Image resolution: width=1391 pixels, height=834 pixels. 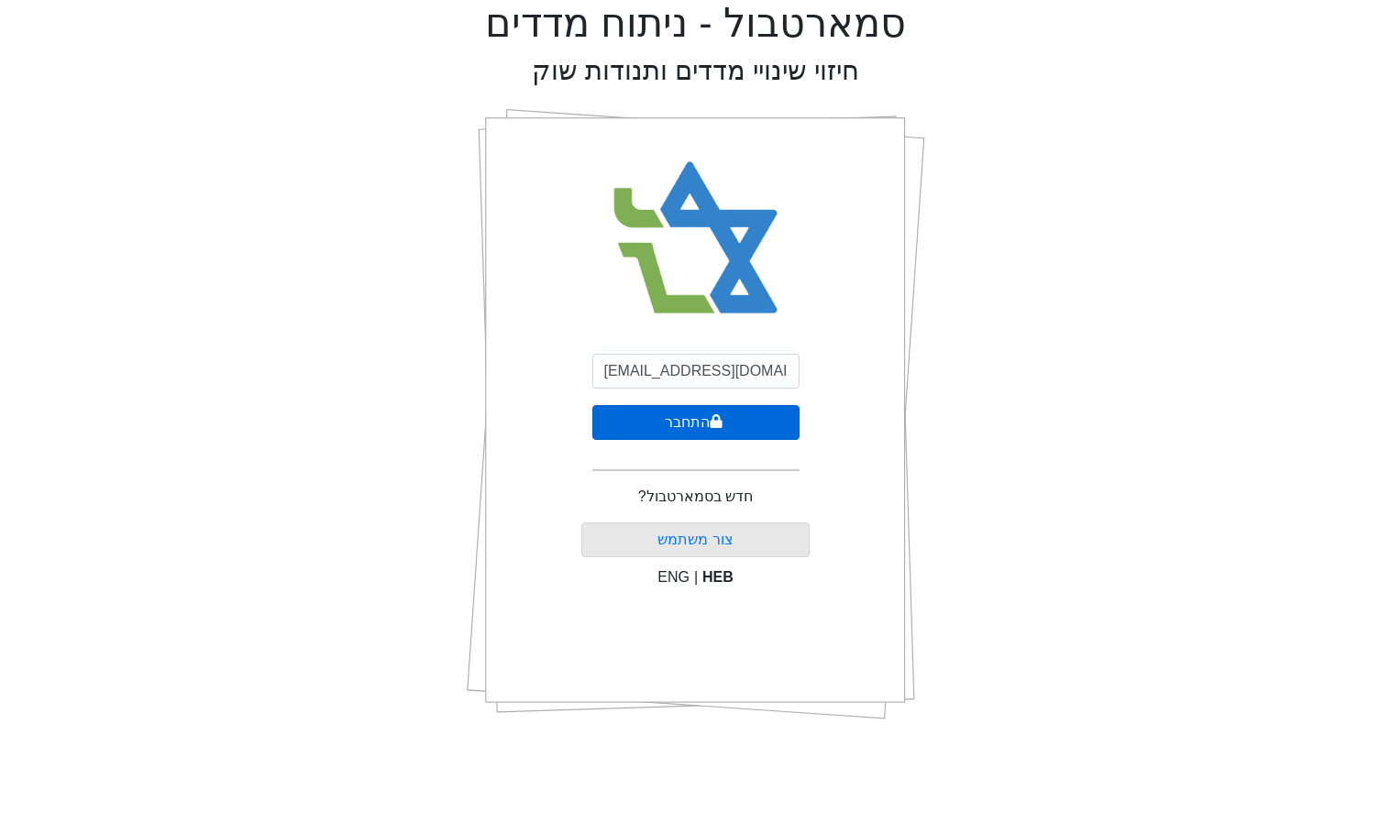 I want to click on input: אימייל, so click(x=696, y=371).